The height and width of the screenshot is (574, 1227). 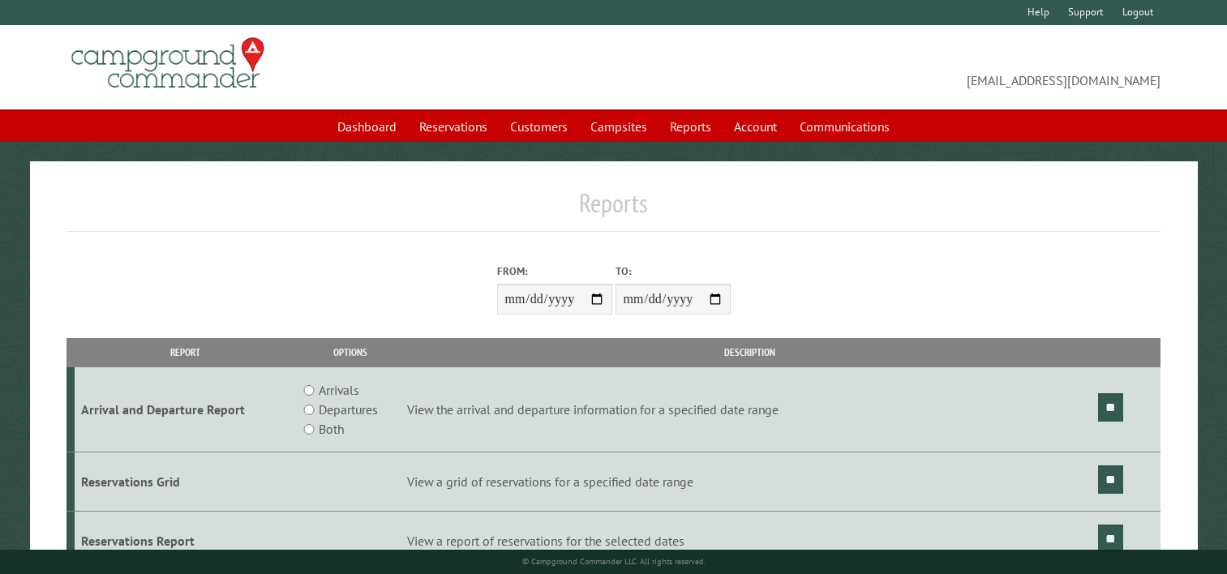 I want to click on a: Customers, so click(x=538, y=126).